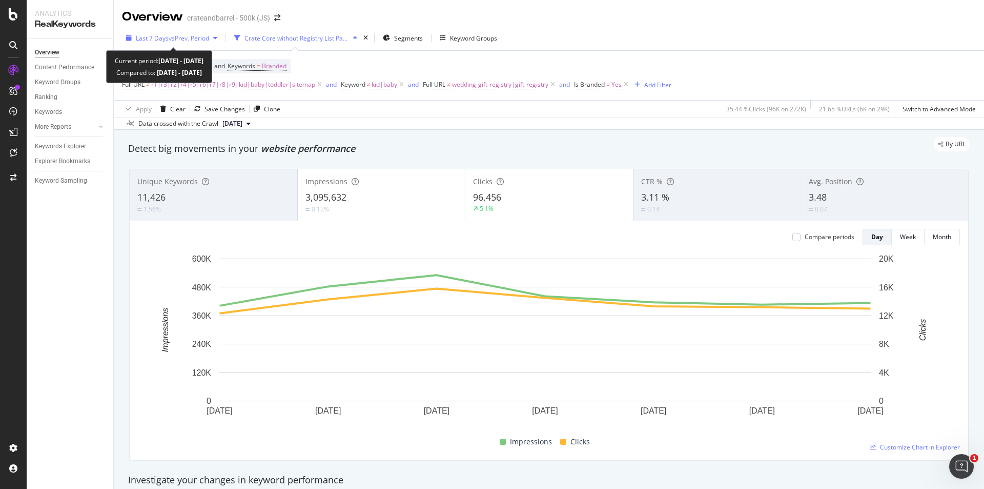 The image size is (984, 489). What do you see at coordinates (225, 109) in the screenshot?
I see `div: Save Changes` at bounding box center [225, 109].